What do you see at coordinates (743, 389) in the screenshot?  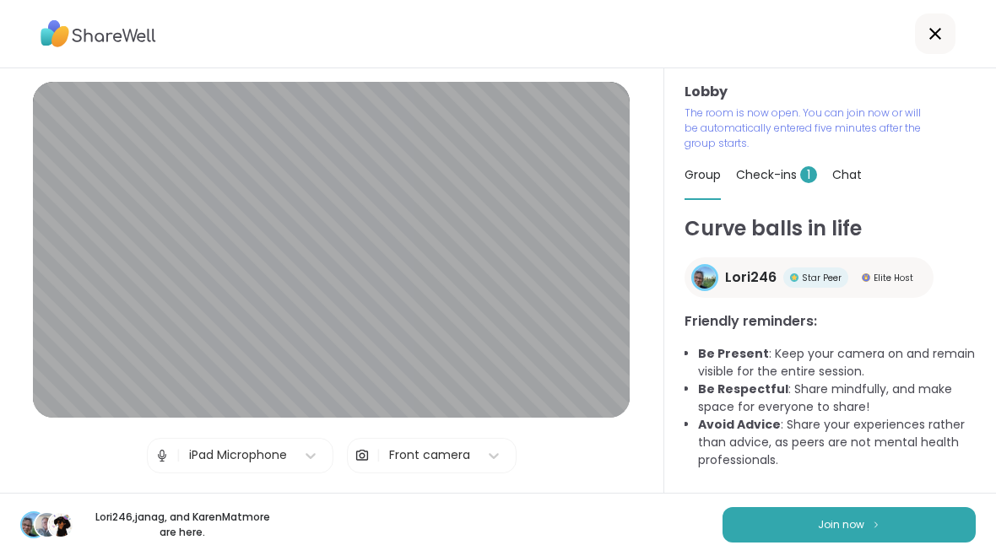 I see `b: Be Respectful` at bounding box center [743, 389].